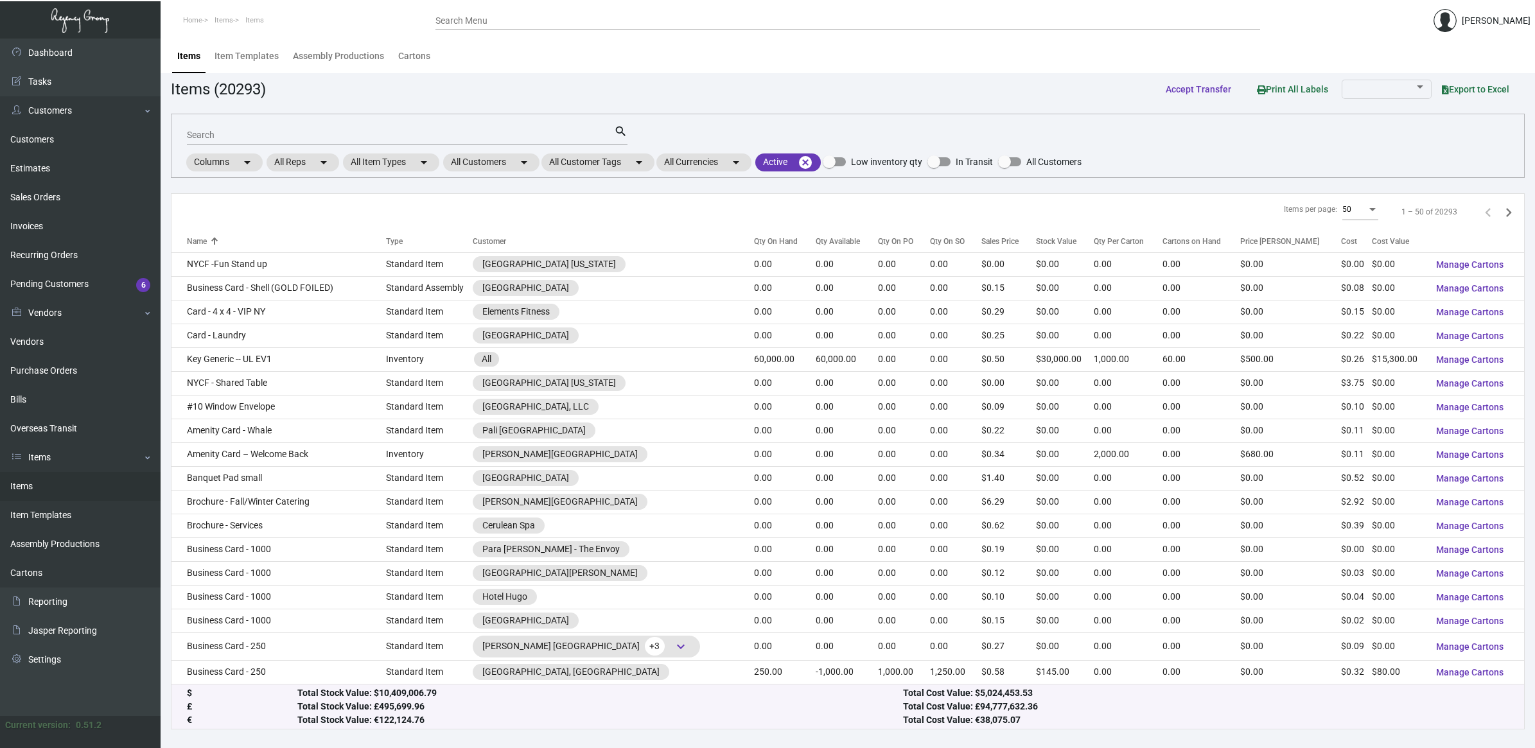 This screenshot has height=748, width=1535. I want to click on mat-chip: All Reps, so click(303, 162).